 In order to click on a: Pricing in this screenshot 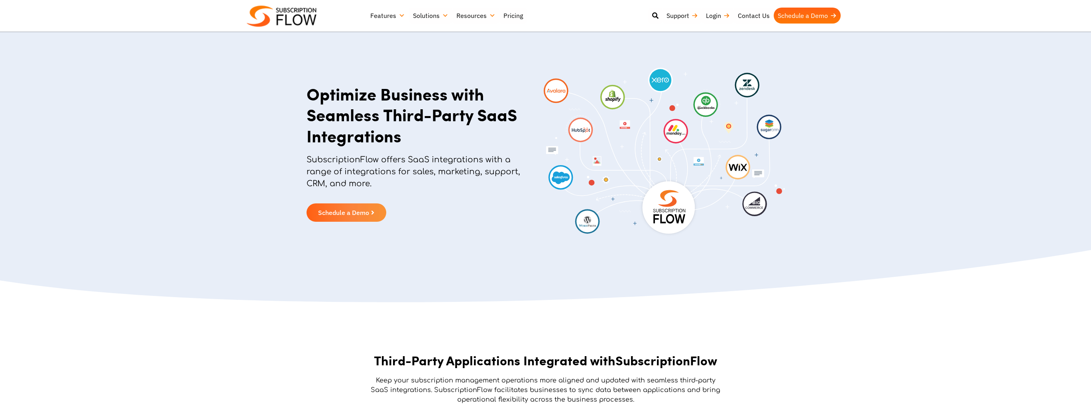, I will do `click(513, 16)`.